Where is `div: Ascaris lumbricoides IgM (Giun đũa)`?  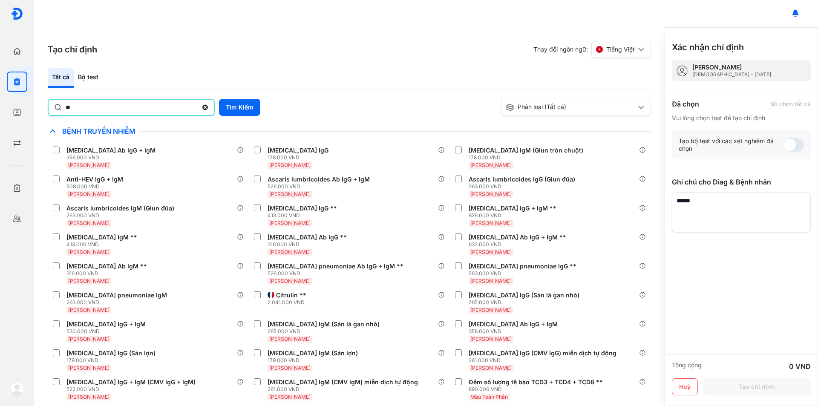
div: Ascaris lumbricoides IgM (Giun đũa) is located at coordinates (120, 208).